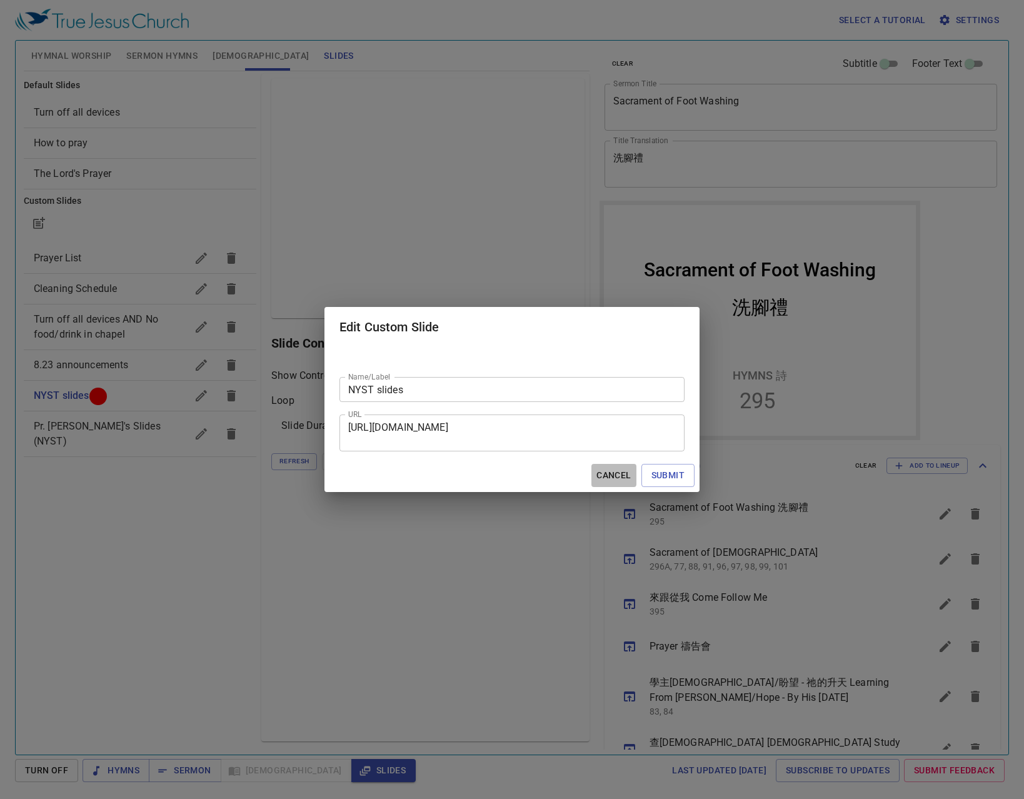 The height and width of the screenshot is (799, 1024). I want to click on div: 洗腳禮, so click(161, 107).